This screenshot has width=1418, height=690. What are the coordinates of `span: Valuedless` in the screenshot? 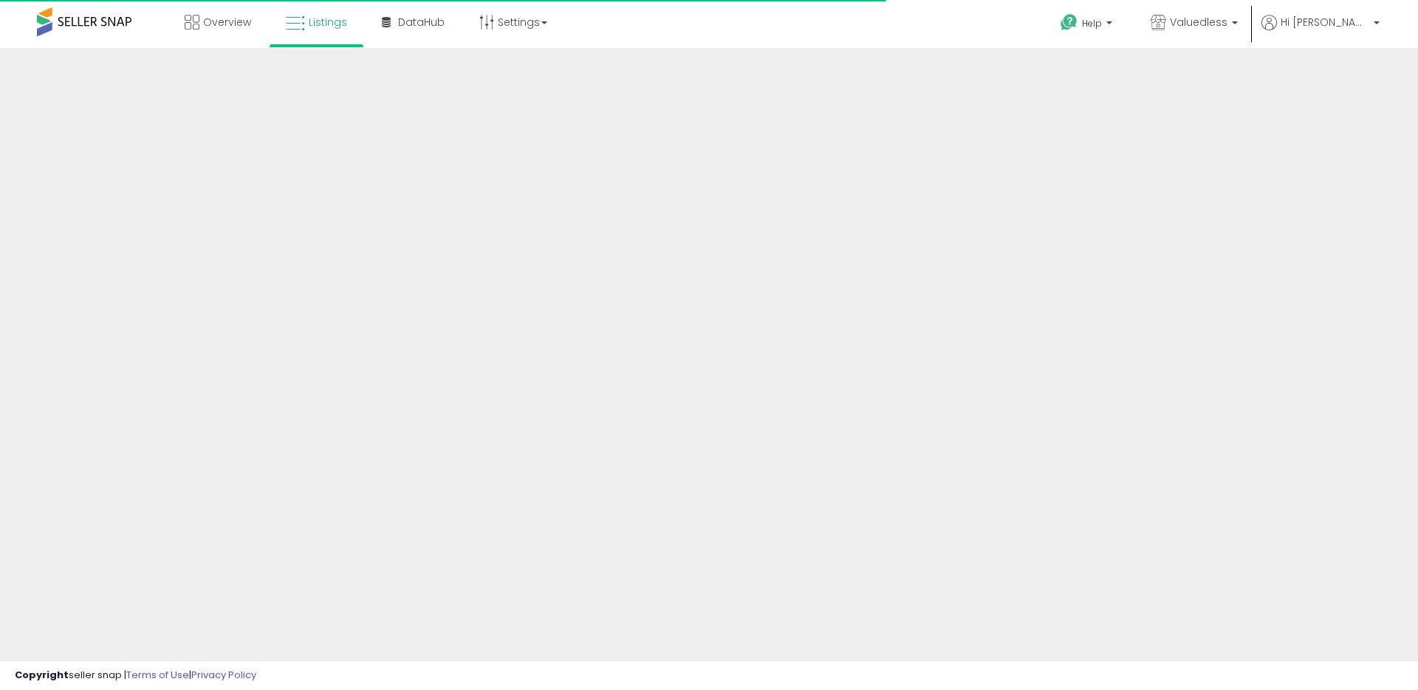 It's located at (1199, 22).